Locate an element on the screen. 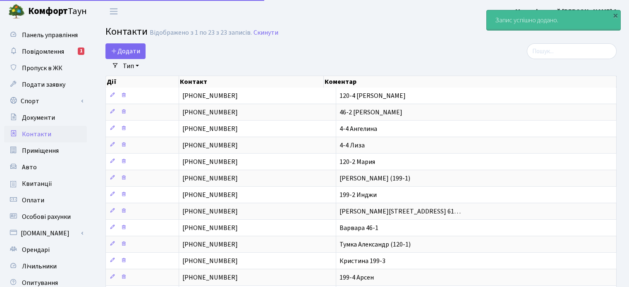  span: 199-2 Инджи is located at coordinates (358, 195).